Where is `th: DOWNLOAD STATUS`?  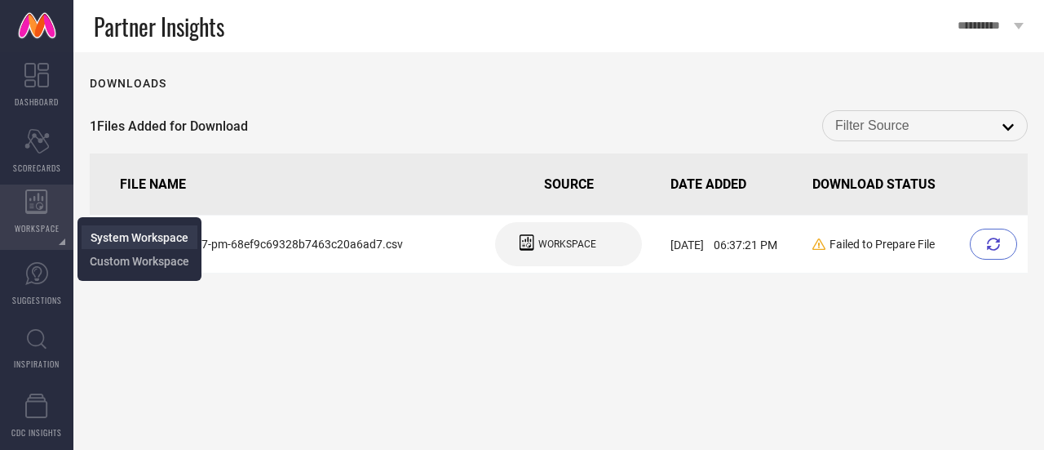 th: DOWNLOAD STATUS is located at coordinates (917, 184).